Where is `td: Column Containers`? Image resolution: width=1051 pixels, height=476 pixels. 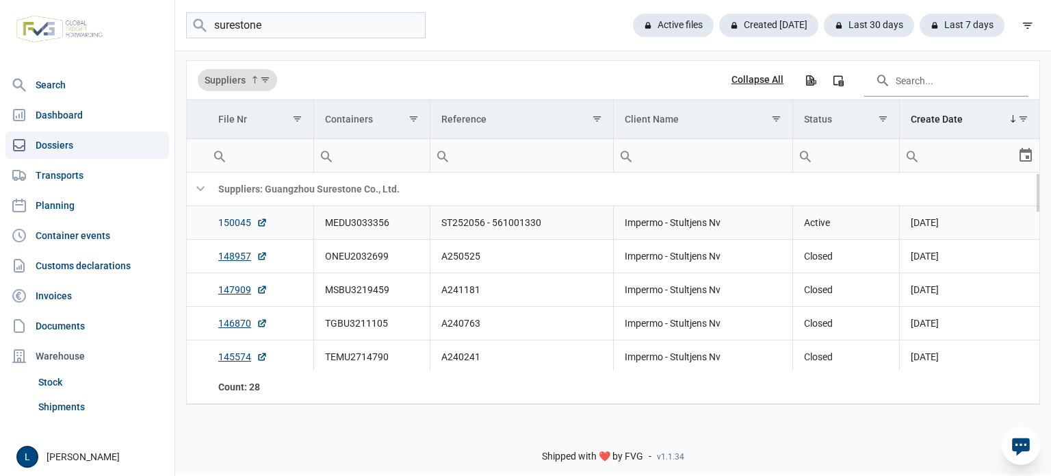
td: Column Containers is located at coordinates (372, 119).